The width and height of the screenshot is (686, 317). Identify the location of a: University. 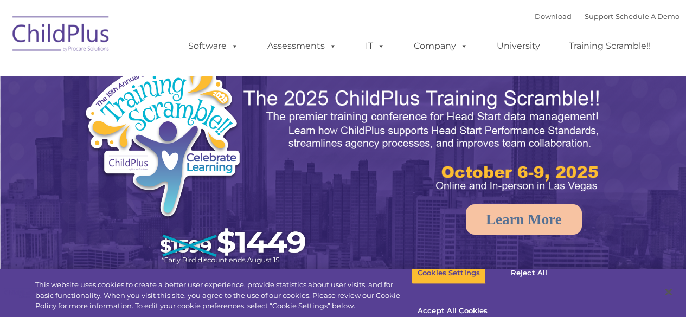
(519, 46).